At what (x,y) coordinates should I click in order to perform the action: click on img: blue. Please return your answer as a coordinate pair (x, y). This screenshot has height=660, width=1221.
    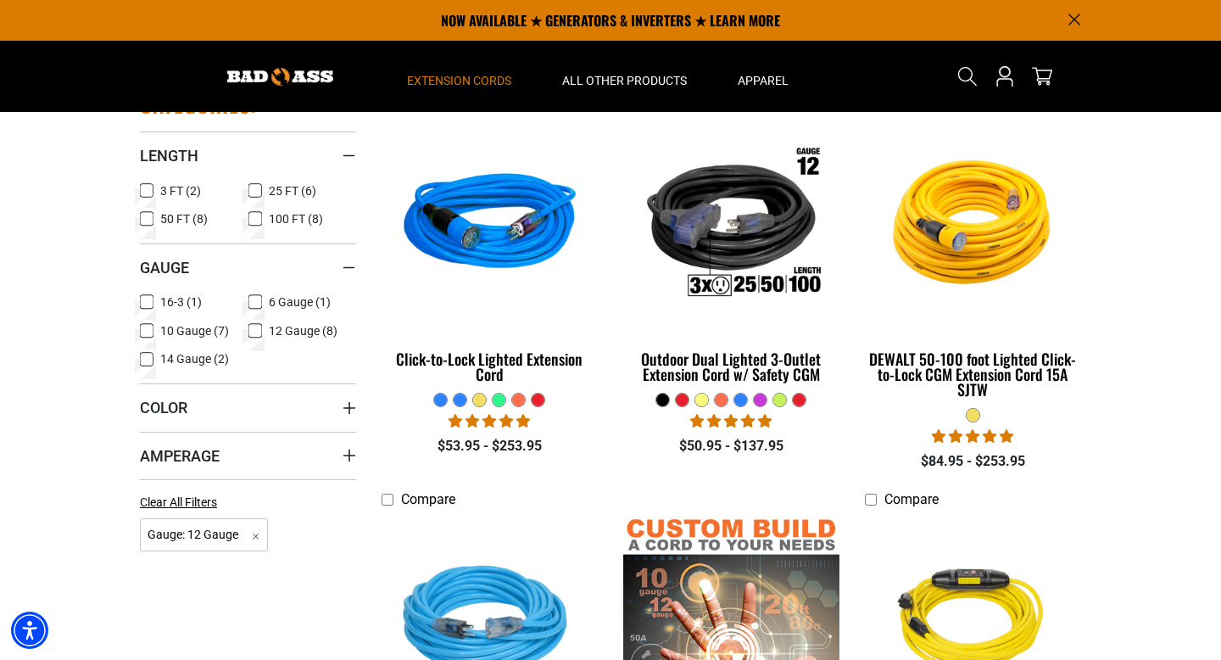
    Looking at the image, I should click on (490, 225).